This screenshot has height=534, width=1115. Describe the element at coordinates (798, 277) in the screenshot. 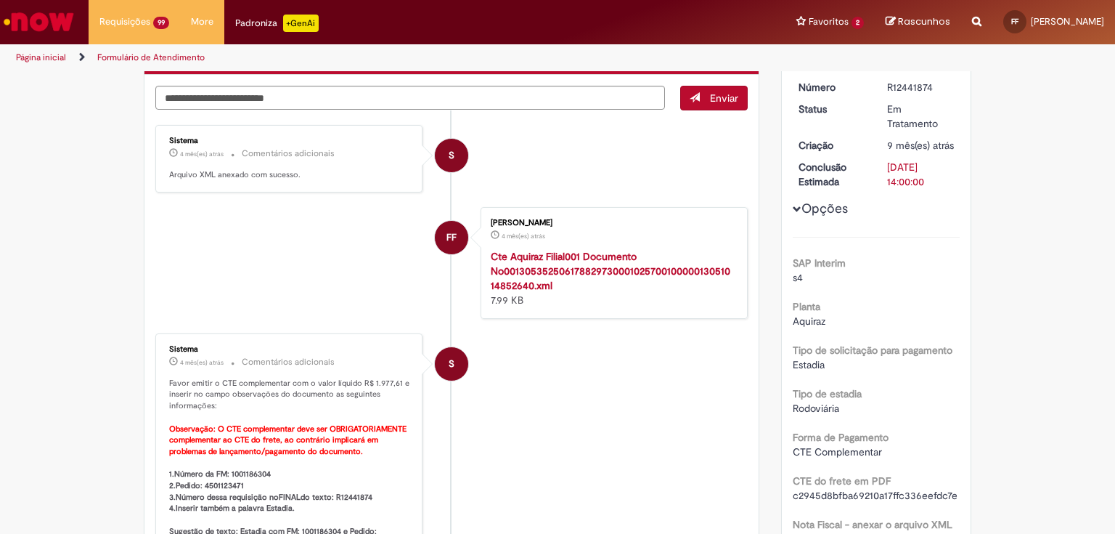

I see `span: s4` at that location.